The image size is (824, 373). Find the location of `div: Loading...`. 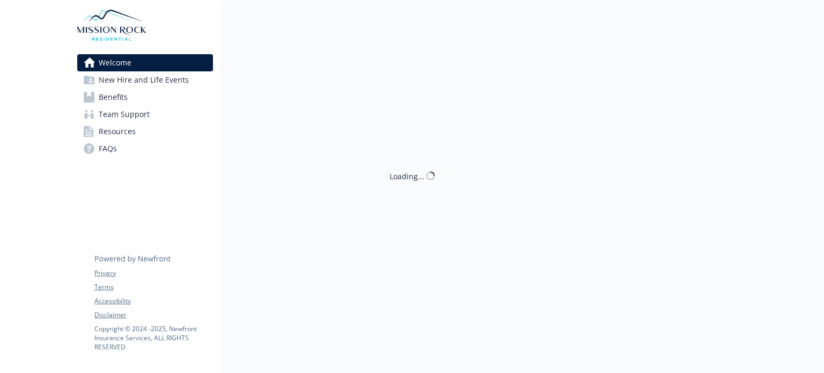

div: Loading... is located at coordinates (406, 175).